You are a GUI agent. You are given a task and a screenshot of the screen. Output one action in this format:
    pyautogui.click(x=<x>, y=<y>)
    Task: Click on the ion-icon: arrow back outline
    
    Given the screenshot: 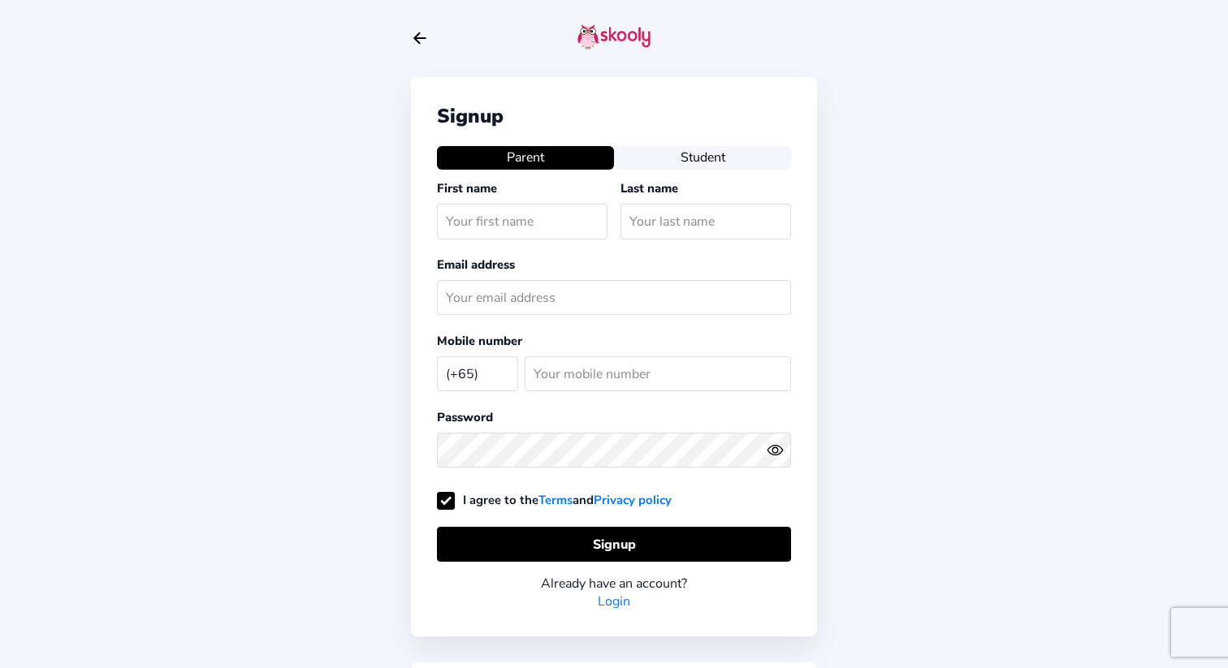 What is the action you would take?
    pyautogui.click(x=420, y=38)
    